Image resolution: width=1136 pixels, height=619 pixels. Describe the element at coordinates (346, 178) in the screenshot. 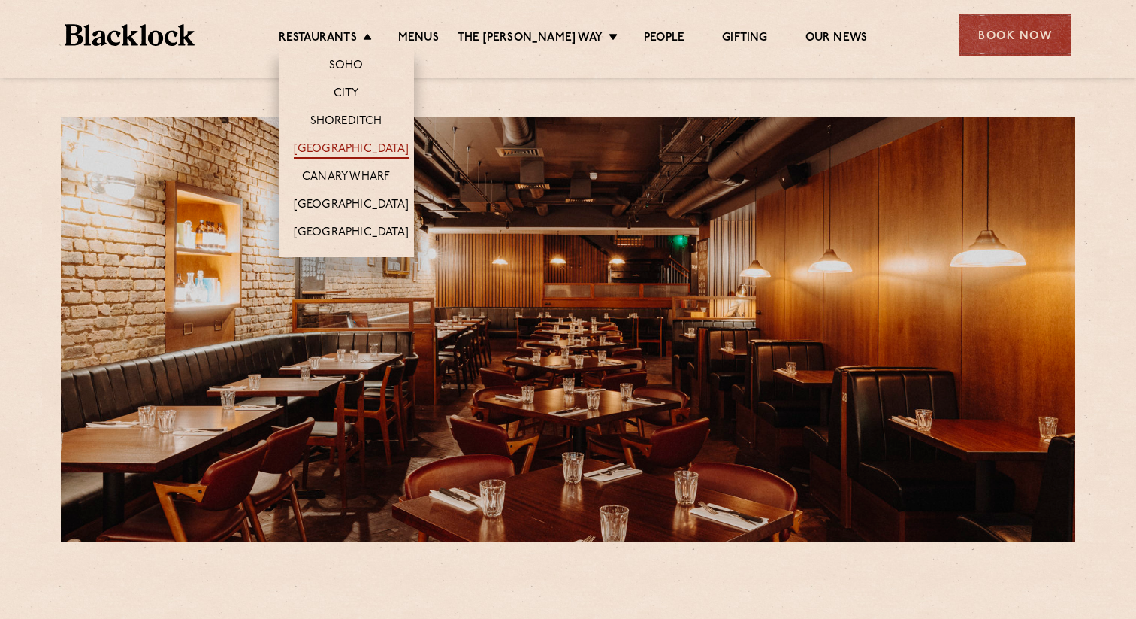

I see `a: Canary Wharf` at that location.